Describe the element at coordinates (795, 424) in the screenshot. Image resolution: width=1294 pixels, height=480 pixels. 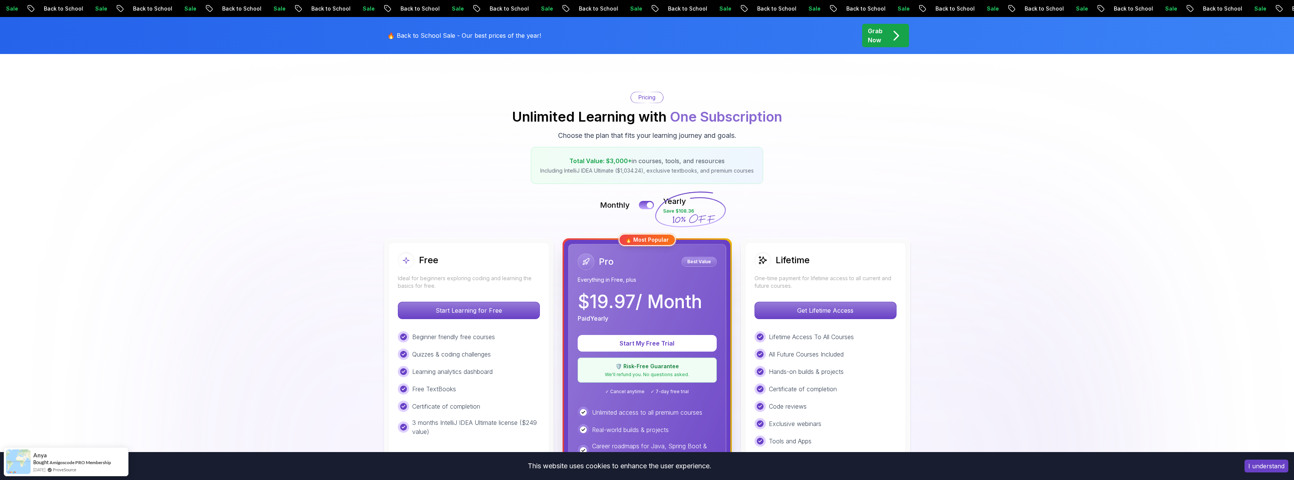
I see `p: Exclusive webinars` at that location.